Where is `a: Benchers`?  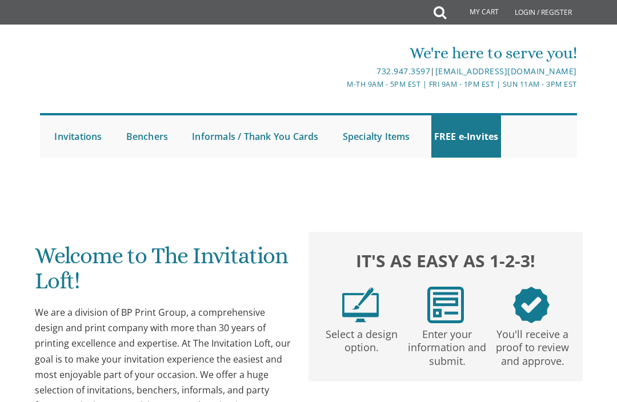
a: Benchers is located at coordinates (147, 136).